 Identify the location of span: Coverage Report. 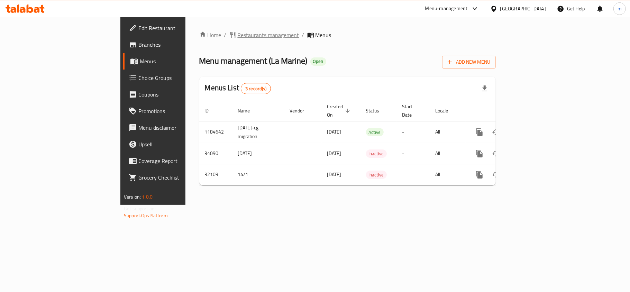
(179, 161).